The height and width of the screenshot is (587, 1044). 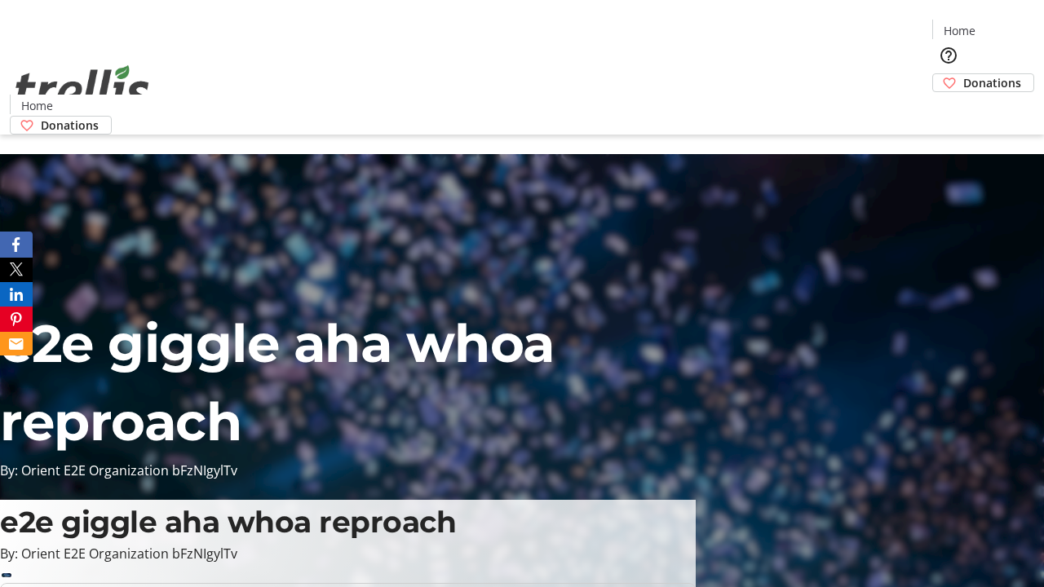 I want to click on img: Orient E2E Organization bFzNIgylTv's Logo, so click(x=82, y=88).